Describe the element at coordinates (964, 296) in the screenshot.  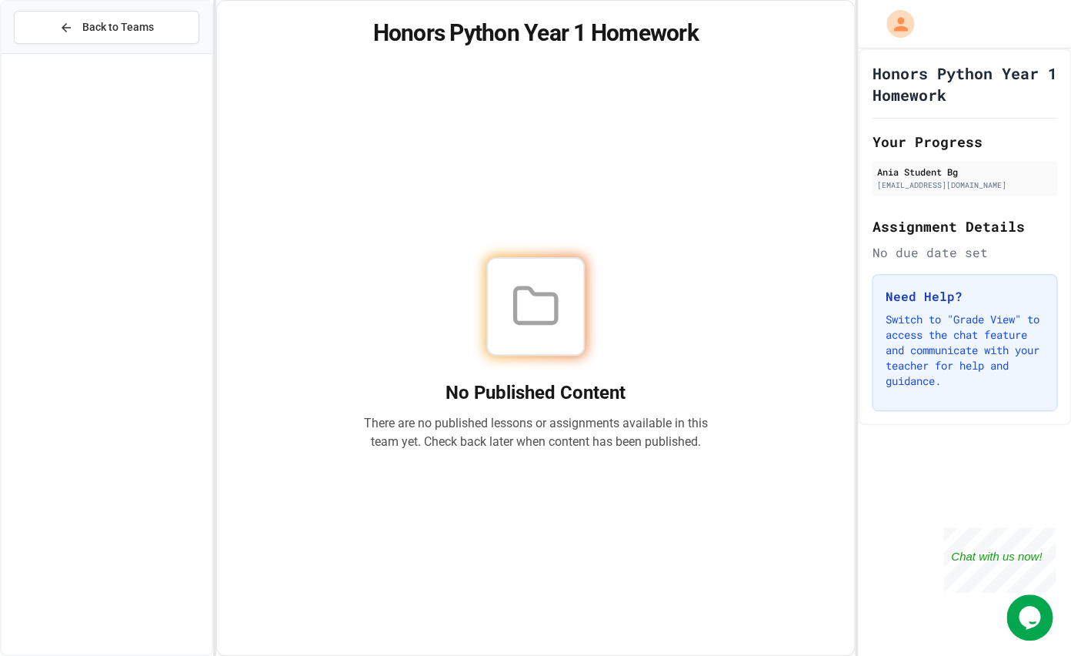
I see `h3: Need Help?` at that location.